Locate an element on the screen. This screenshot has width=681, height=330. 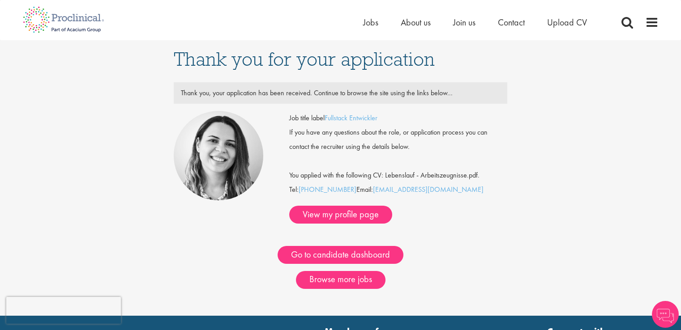
span: Contact is located at coordinates (511, 22).